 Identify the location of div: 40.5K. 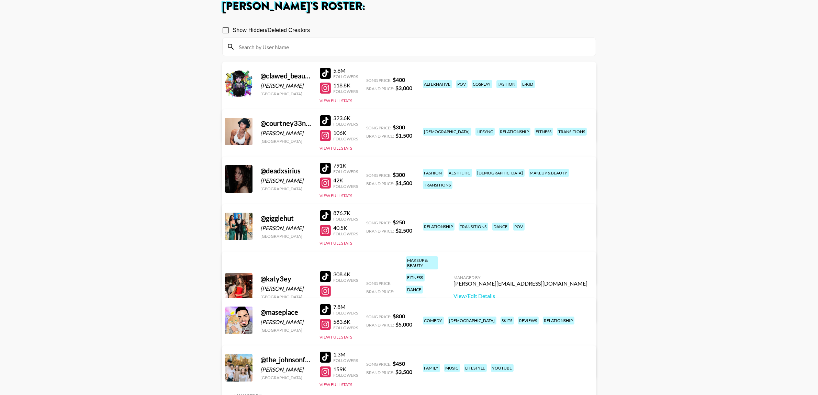
(346, 228).